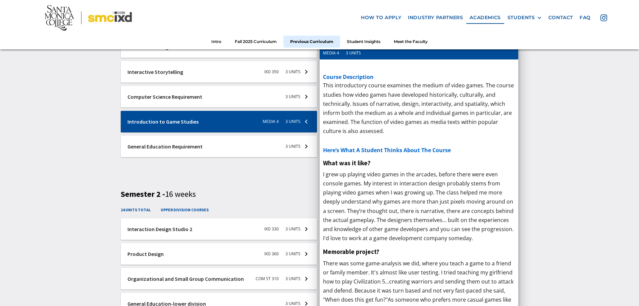 The image size is (639, 306). I want to click on img: Santa Monica College - SMC IxD logo, so click(88, 18).